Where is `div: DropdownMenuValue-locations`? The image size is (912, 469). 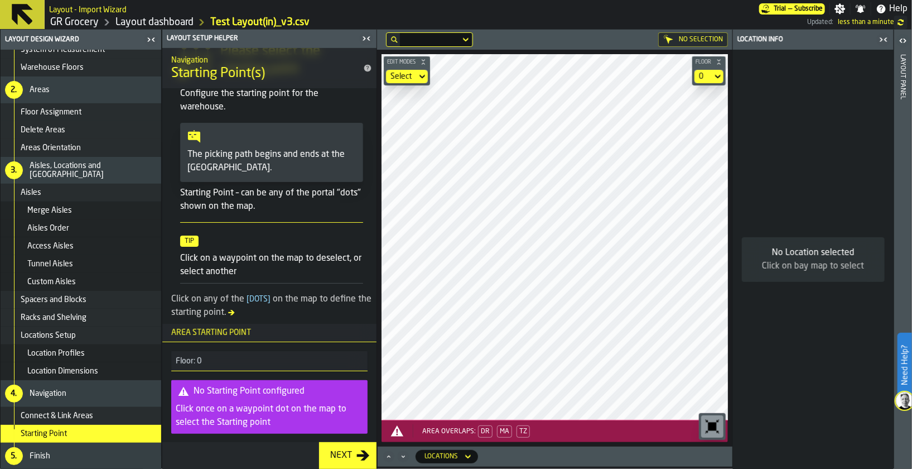
div: DropdownMenuValue-locations is located at coordinates (447, 456).